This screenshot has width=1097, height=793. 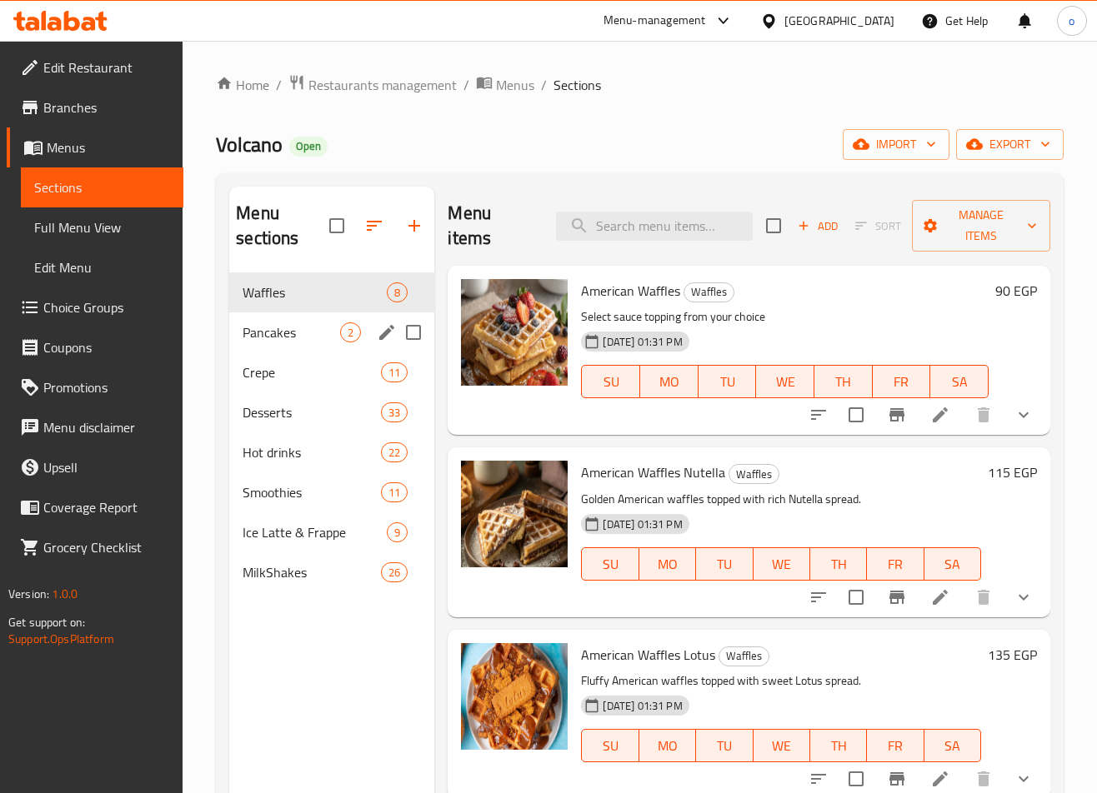 What do you see at coordinates (95, 387) in the screenshot?
I see `a: Promotions` at bounding box center [95, 387].